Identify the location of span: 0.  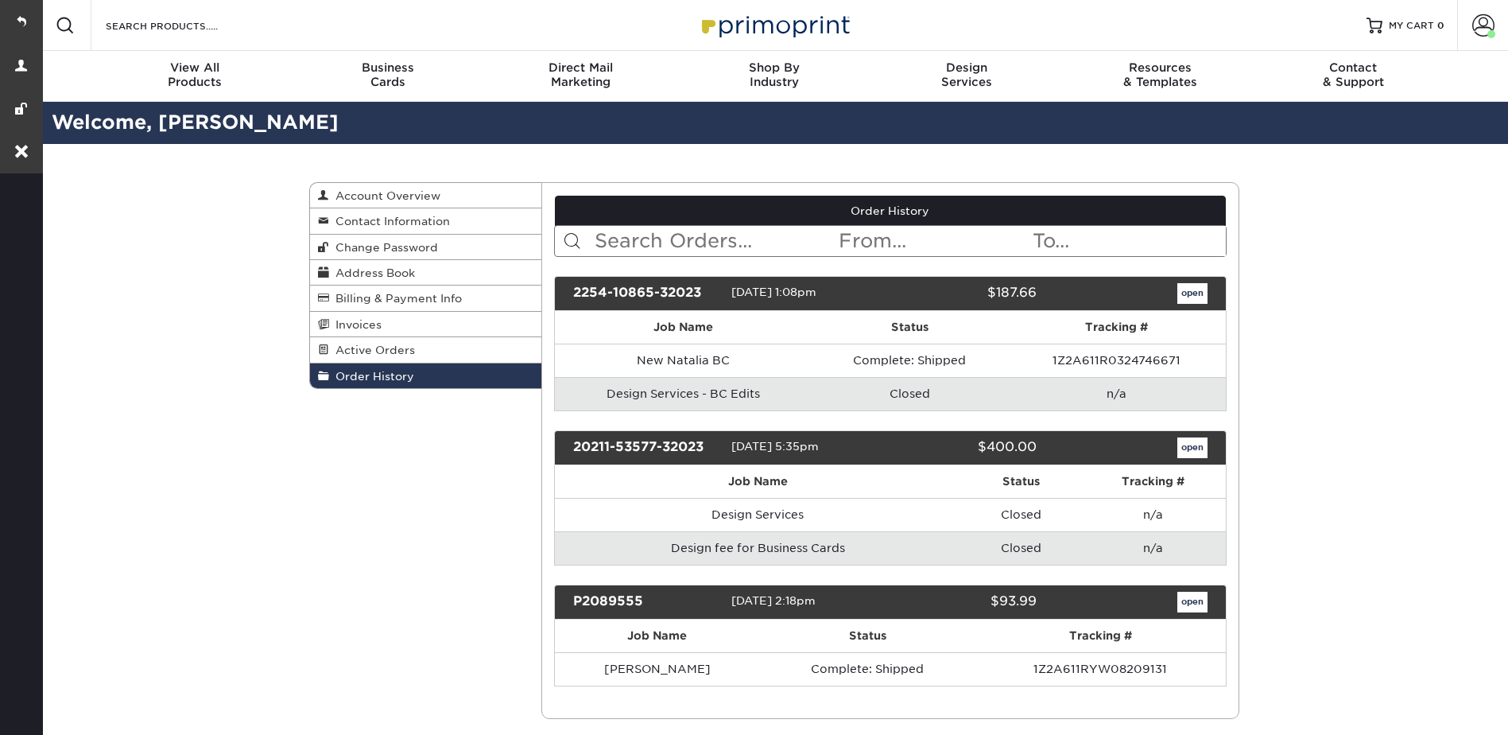
(1440, 25).